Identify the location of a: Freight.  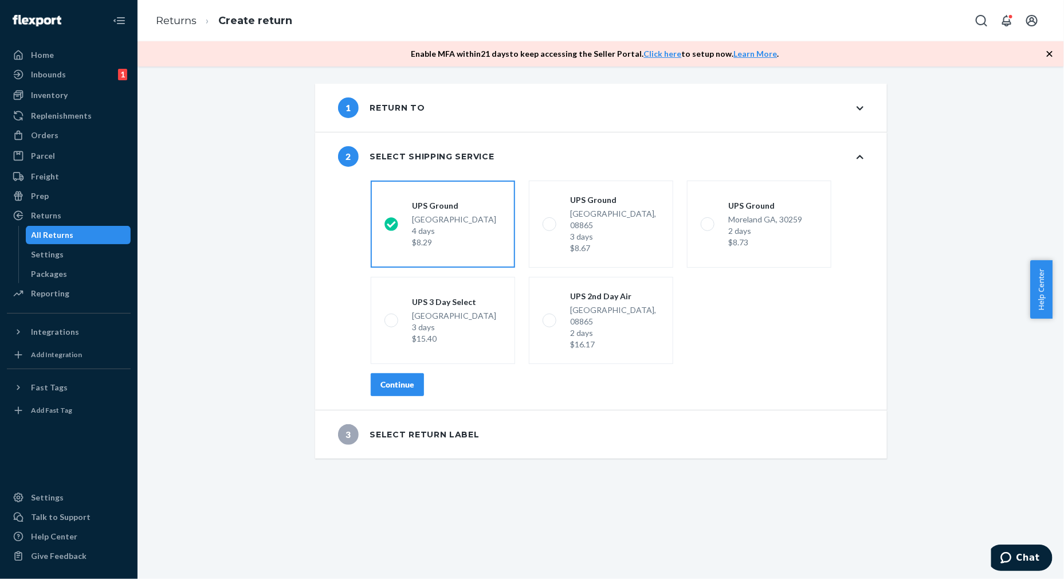
(69, 177).